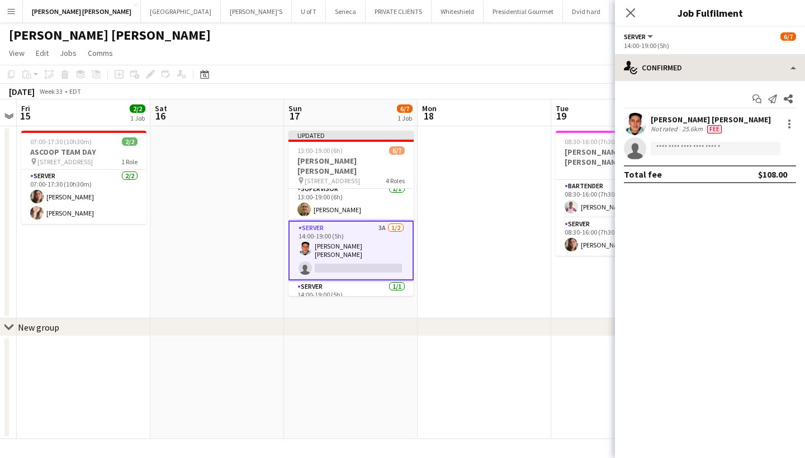 This screenshot has width=805, height=458. Describe the element at coordinates (160, 116) in the screenshot. I see `span: 16` at that location.